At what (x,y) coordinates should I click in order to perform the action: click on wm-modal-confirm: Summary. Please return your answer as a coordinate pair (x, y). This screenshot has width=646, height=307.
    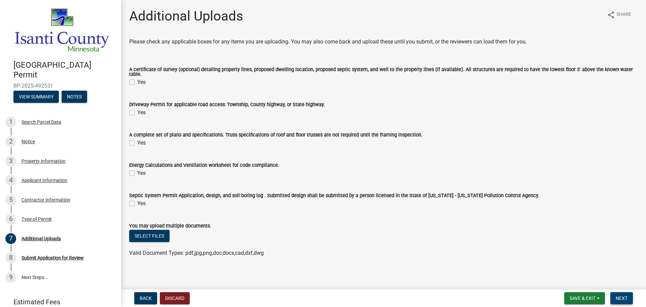
    Looking at the image, I should click on (36, 97).